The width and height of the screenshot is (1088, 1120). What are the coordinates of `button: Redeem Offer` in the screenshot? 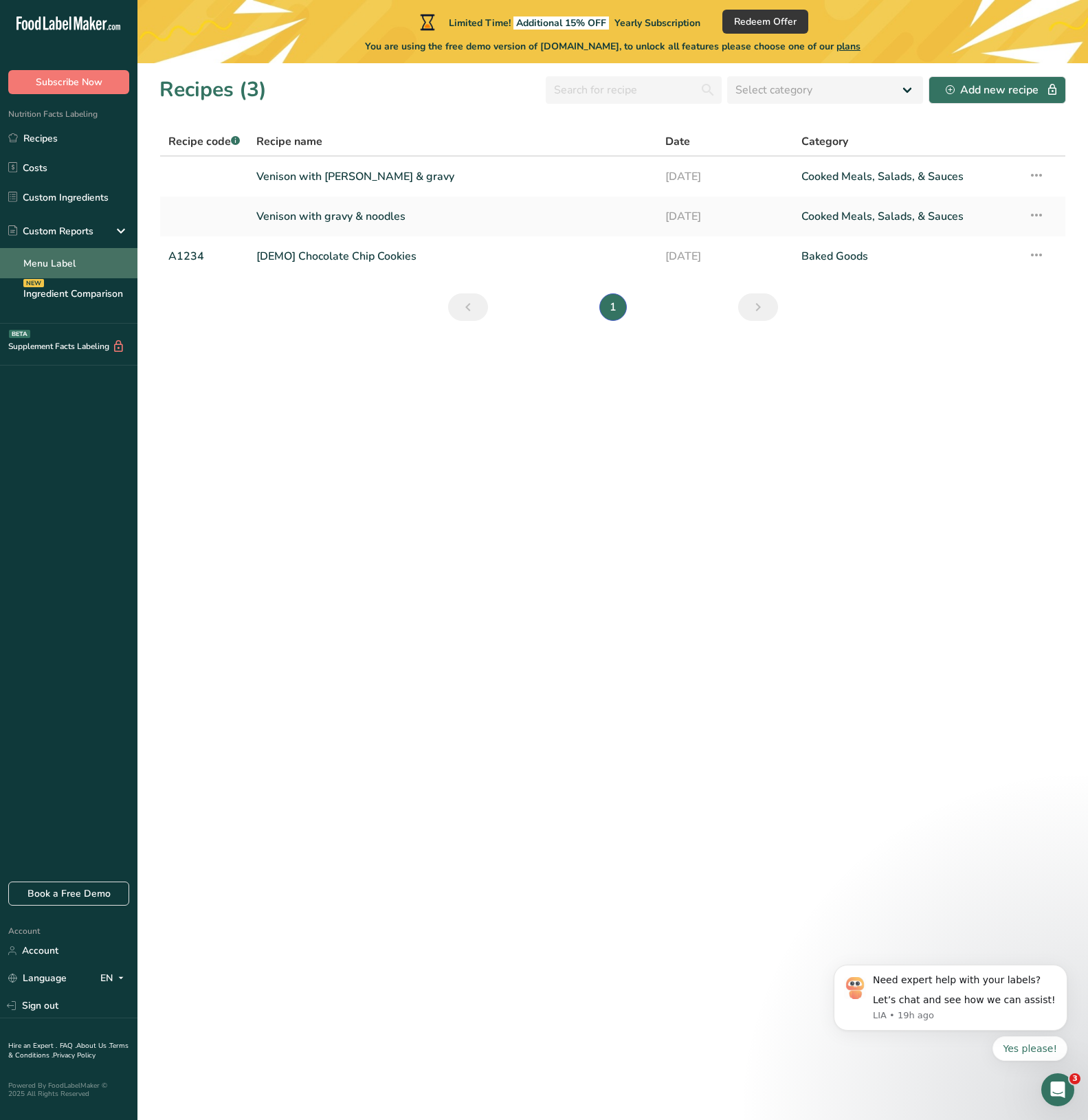 It's located at (765, 21).